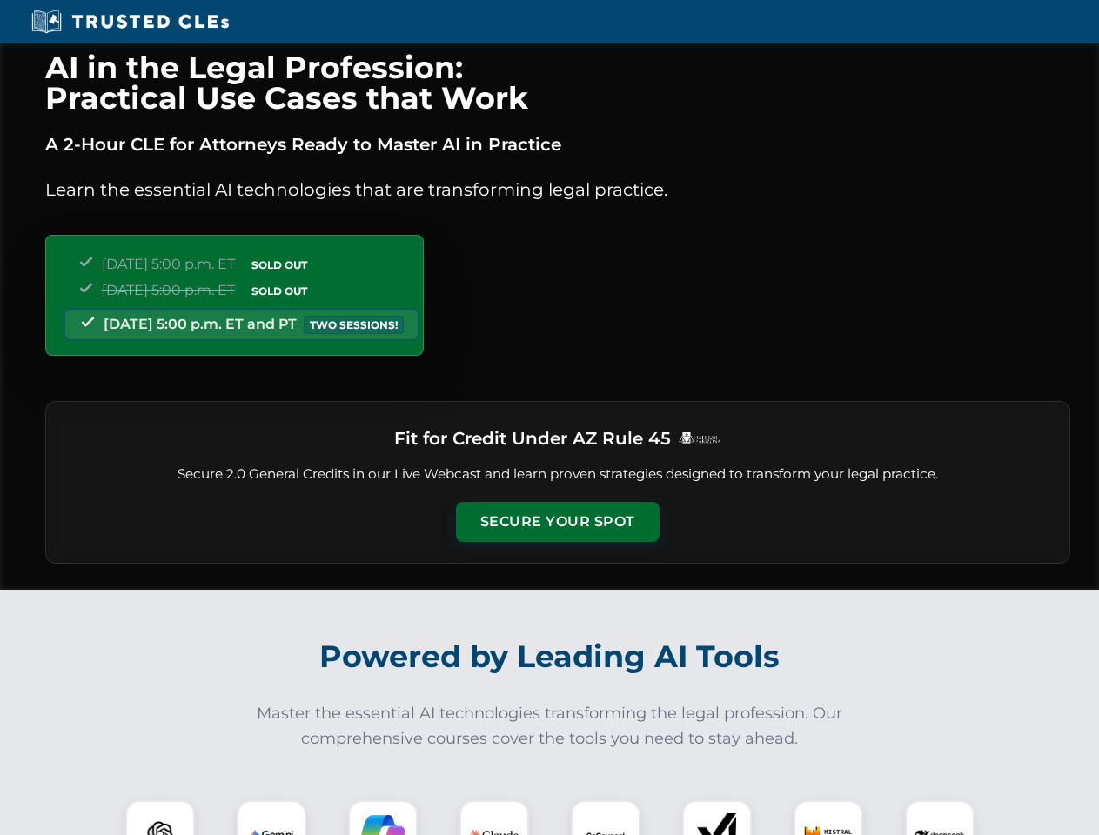 This screenshot has width=1099, height=835. I want to click on h3: Fit for Credit Under AZ Rule 45, so click(532, 438).